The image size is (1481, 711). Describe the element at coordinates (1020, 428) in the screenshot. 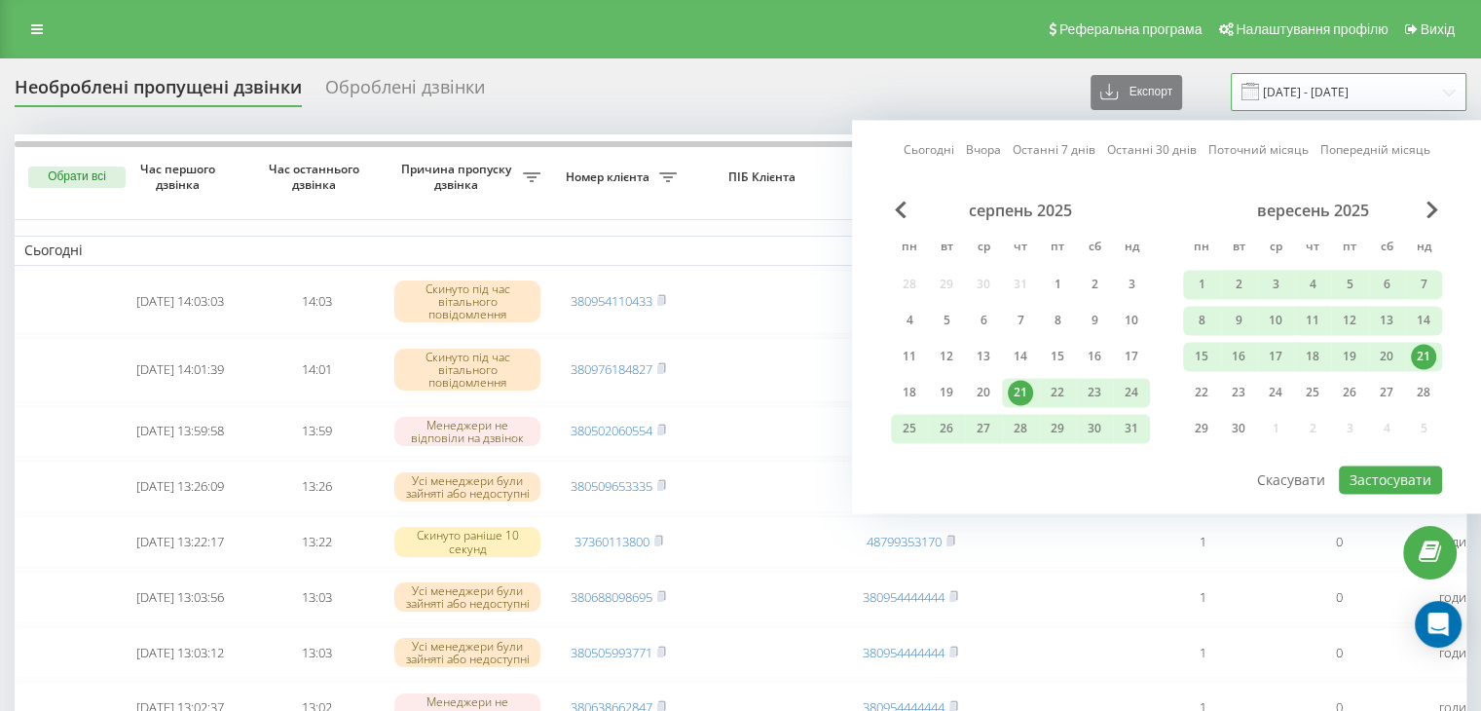

I see `div: 28` at that location.